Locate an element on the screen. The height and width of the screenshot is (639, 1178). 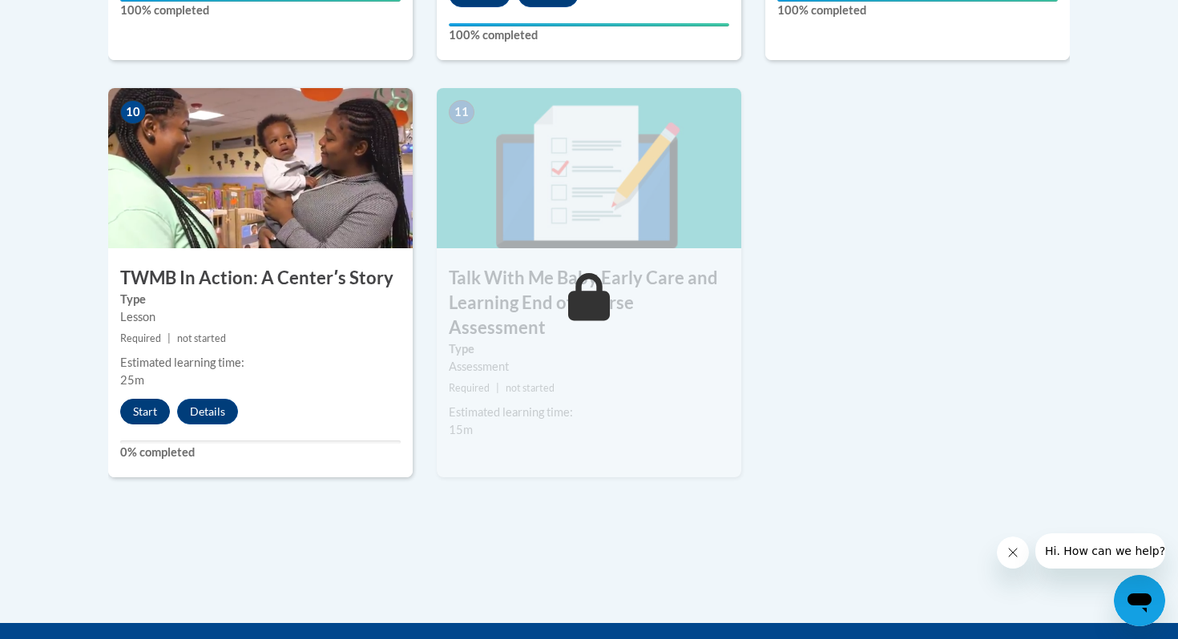
button: Details is located at coordinates (208, 412).